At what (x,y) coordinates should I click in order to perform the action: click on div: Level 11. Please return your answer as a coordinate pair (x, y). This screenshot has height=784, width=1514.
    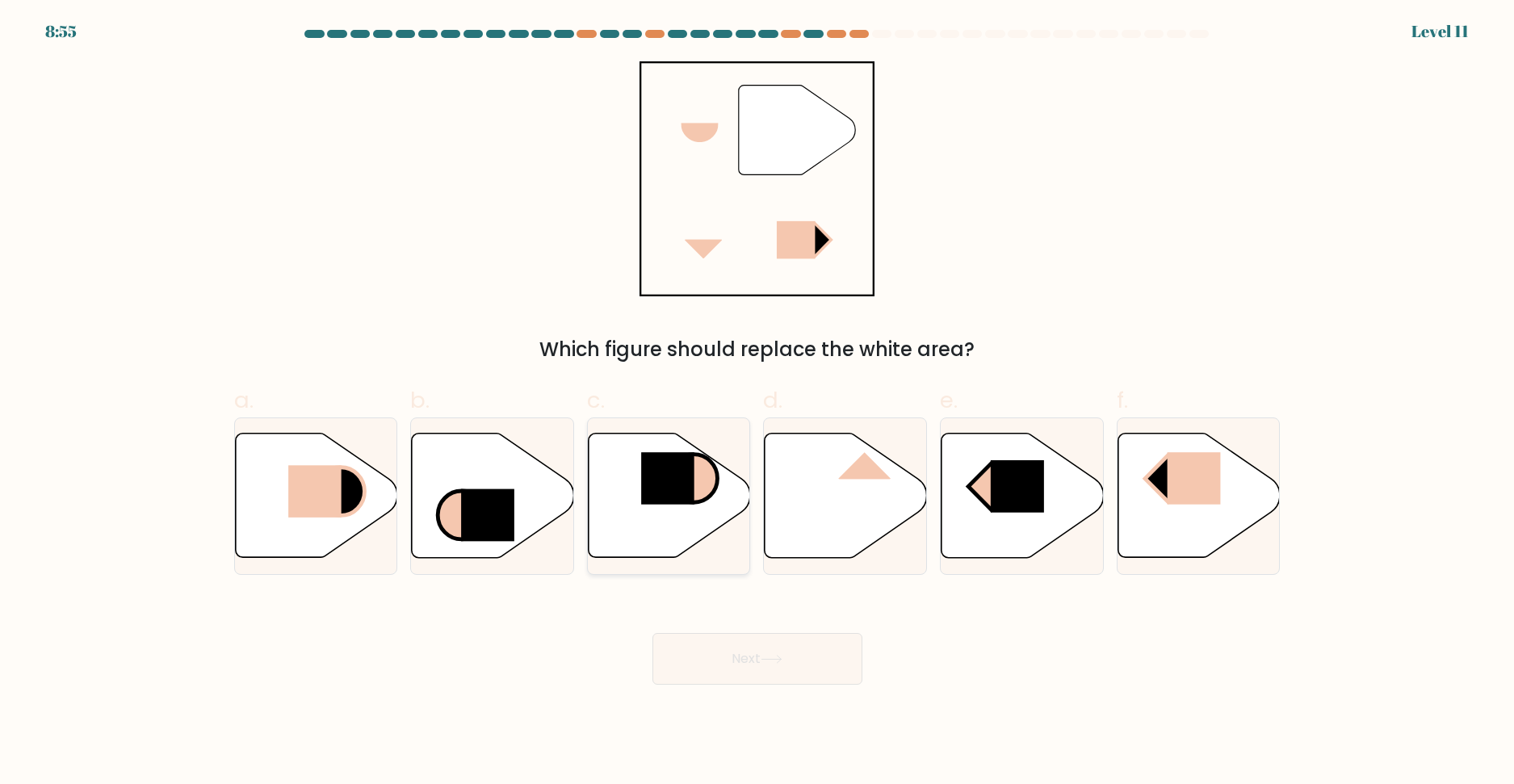
    Looking at the image, I should click on (1440, 32).